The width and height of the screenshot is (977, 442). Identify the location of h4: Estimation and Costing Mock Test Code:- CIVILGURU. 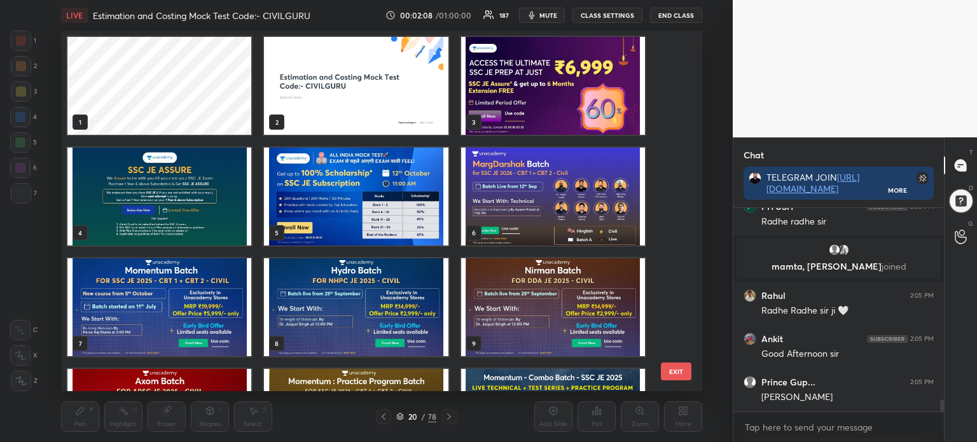
(202, 15).